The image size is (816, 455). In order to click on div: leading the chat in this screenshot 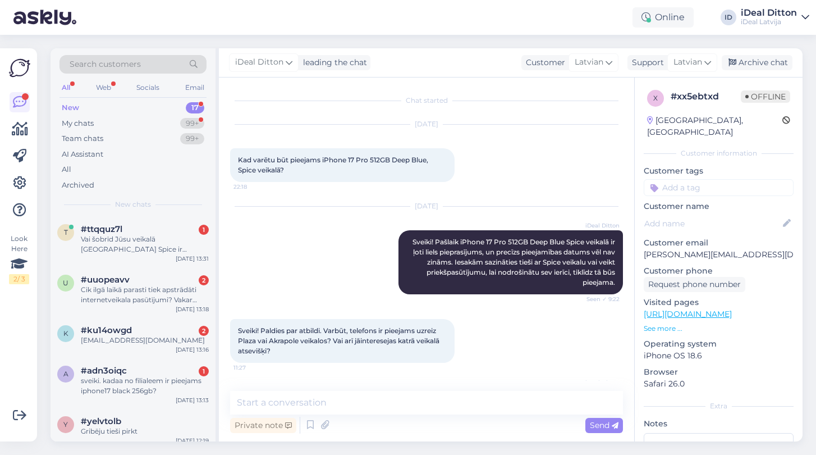, I will do `click(333, 62)`.